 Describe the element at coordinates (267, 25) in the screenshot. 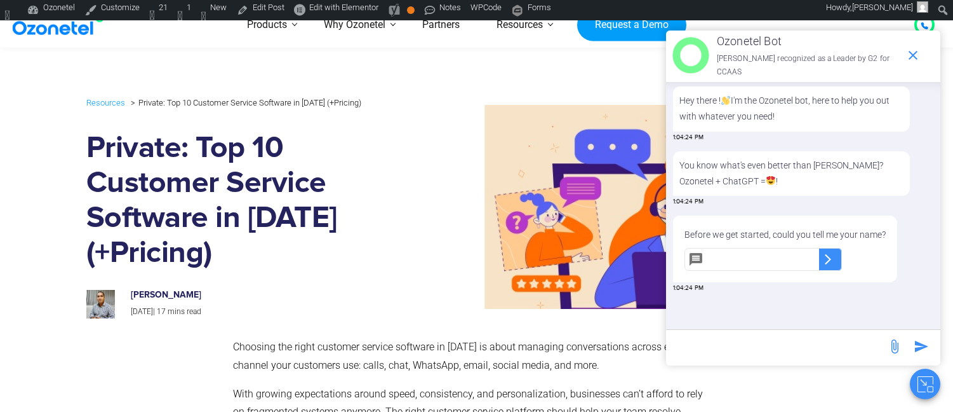

I see `a: Products` at that location.